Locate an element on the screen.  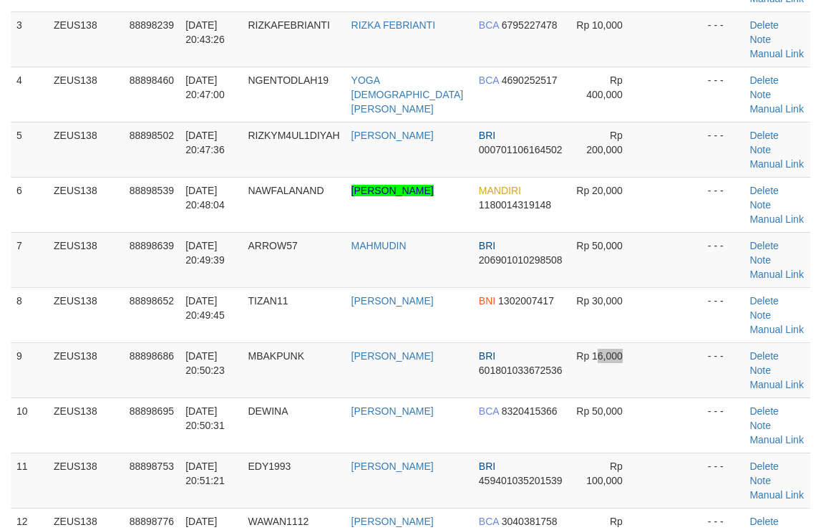
span: RIZKYM4UL1DIYAH is located at coordinates (293, 135).